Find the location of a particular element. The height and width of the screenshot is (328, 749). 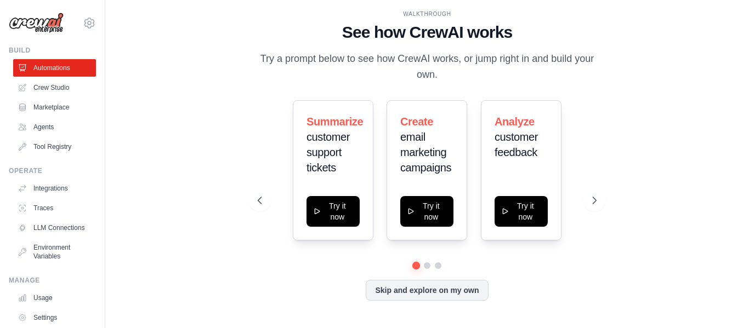

span: Create is located at coordinates (417, 122).